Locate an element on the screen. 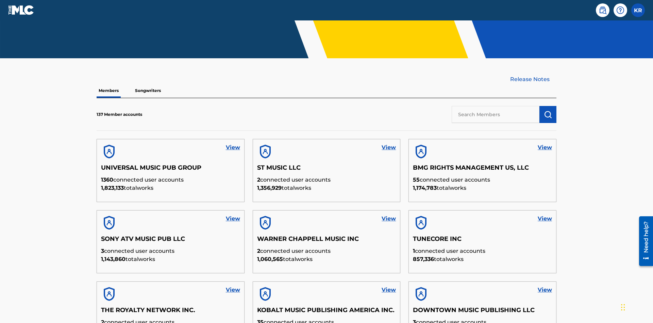 This screenshot has width=653, height=323. span: 1,356,929 is located at coordinates (269, 187).